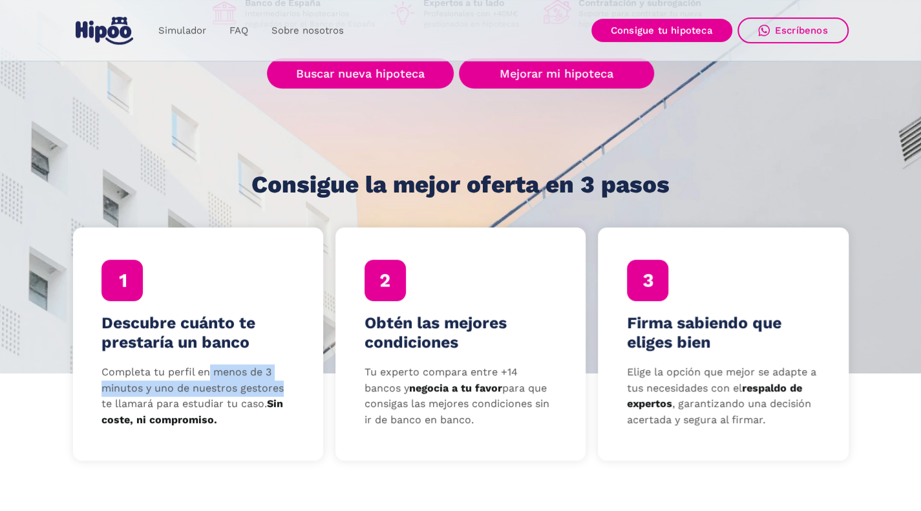 This screenshot has height=511, width=921. I want to click on p: Tu experto compara entre +14 bancos y para que consigas las mejores condiciones sin ir de banco e..., so click(461, 396).